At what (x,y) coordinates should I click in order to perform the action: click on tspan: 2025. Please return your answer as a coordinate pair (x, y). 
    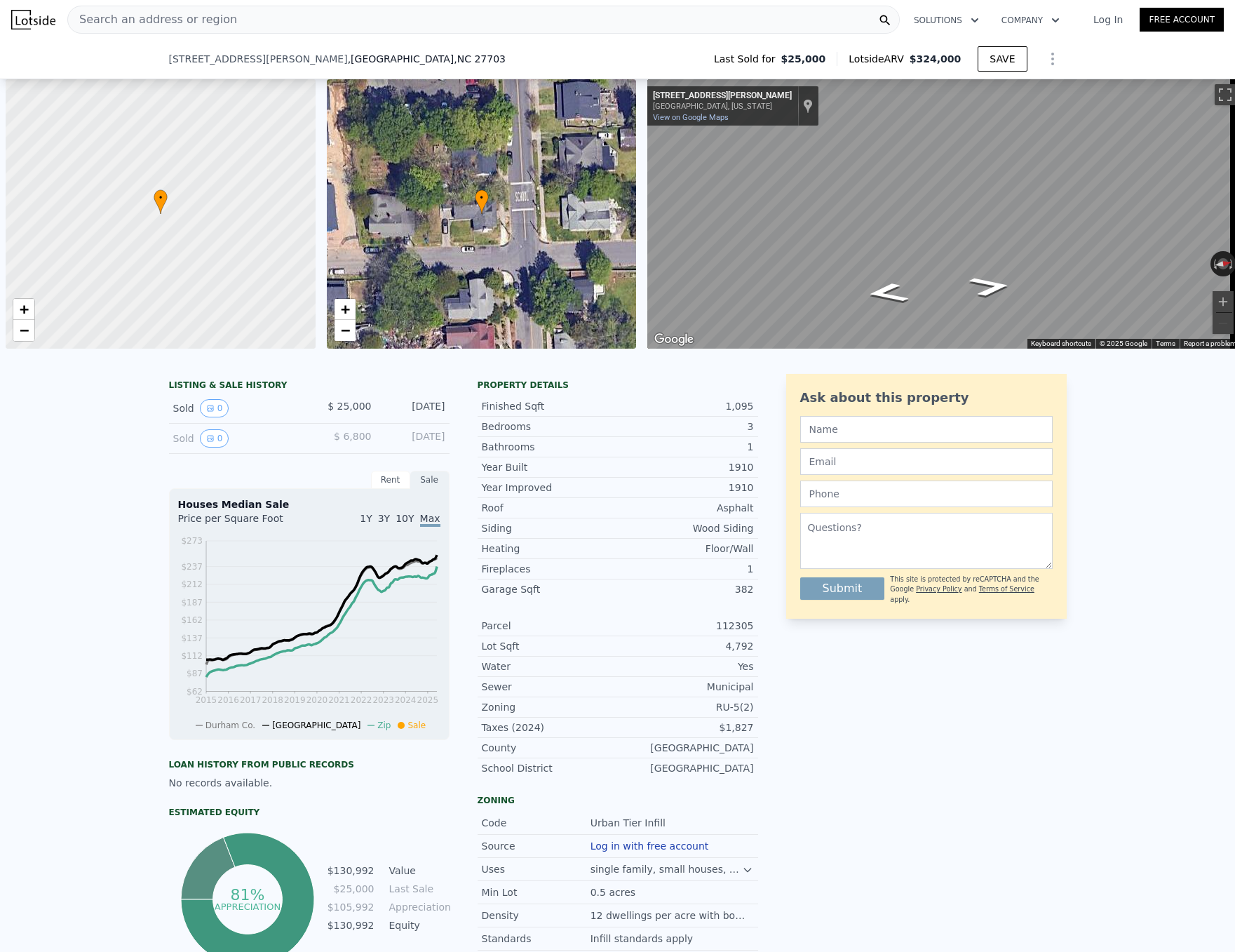
    Looking at the image, I should click on (428, 700).